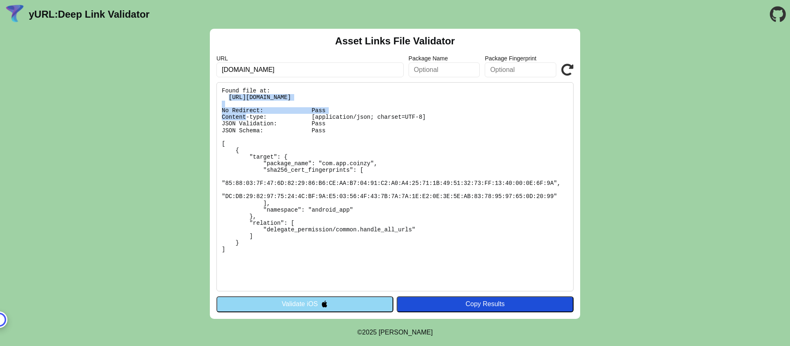 This screenshot has width=790, height=346. What do you see at coordinates (406, 332) in the screenshot?
I see `a: Michael Ibragimchayev's Personal Site` at bounding box center [406, 332].